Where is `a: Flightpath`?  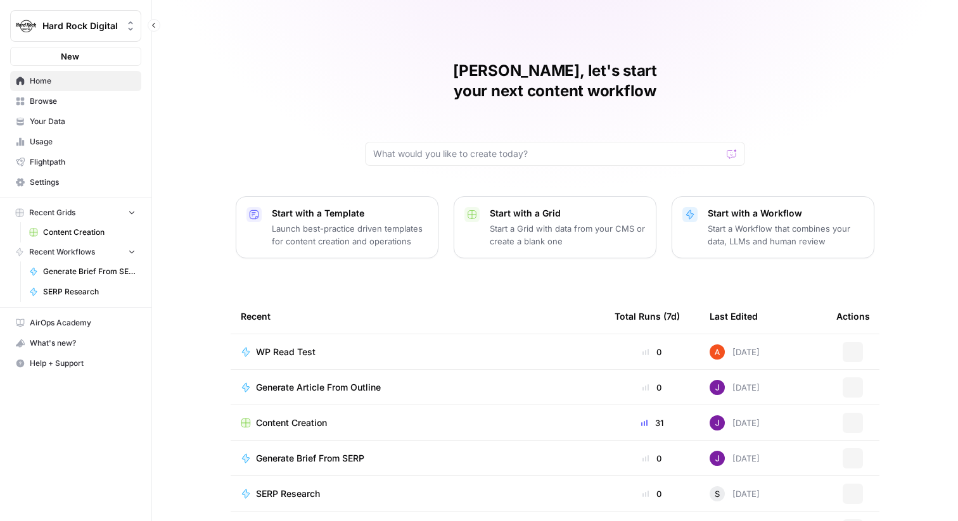 a: Flightpath is located at coordinates (75, 162).